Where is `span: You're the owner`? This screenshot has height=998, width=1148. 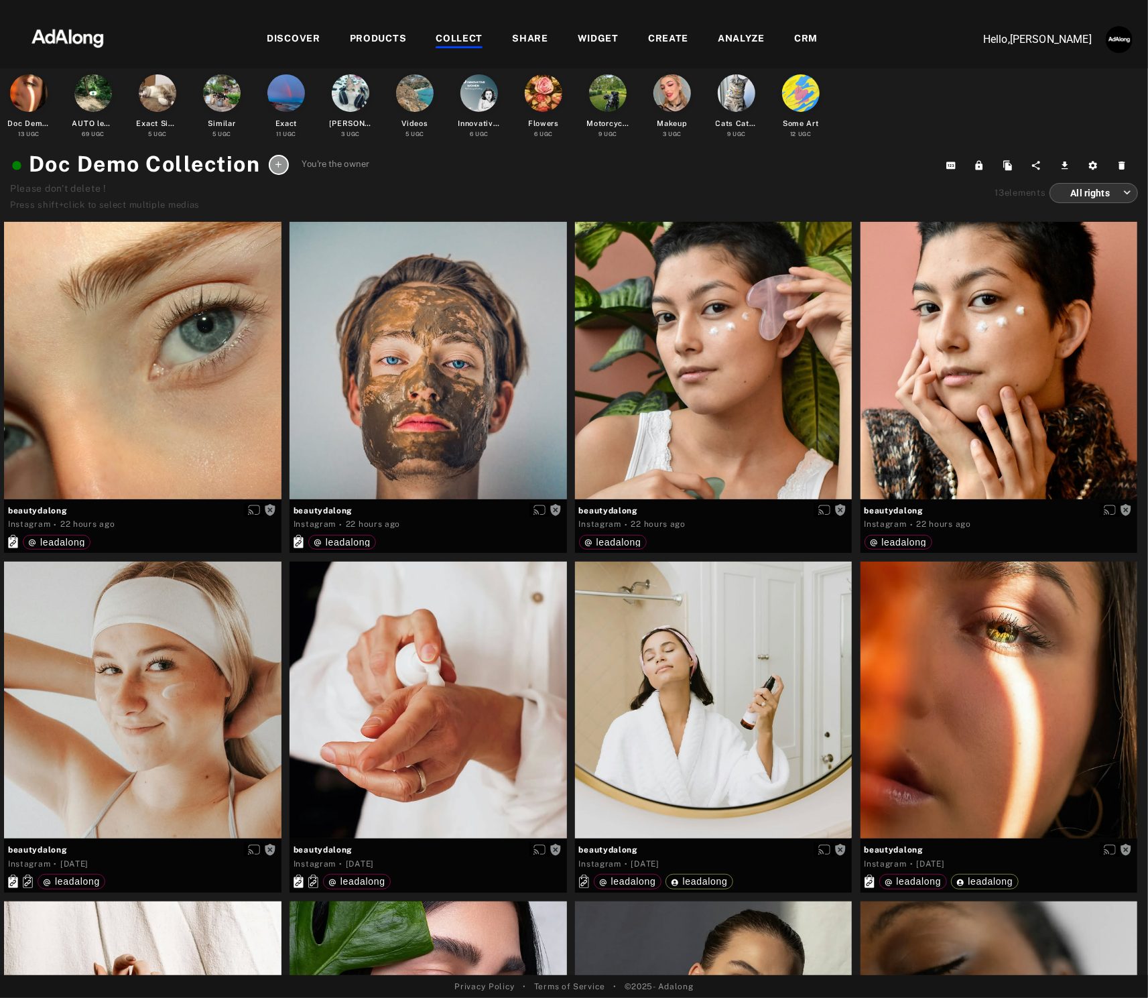
span: You're the owner is located at coordinates (336, 164).